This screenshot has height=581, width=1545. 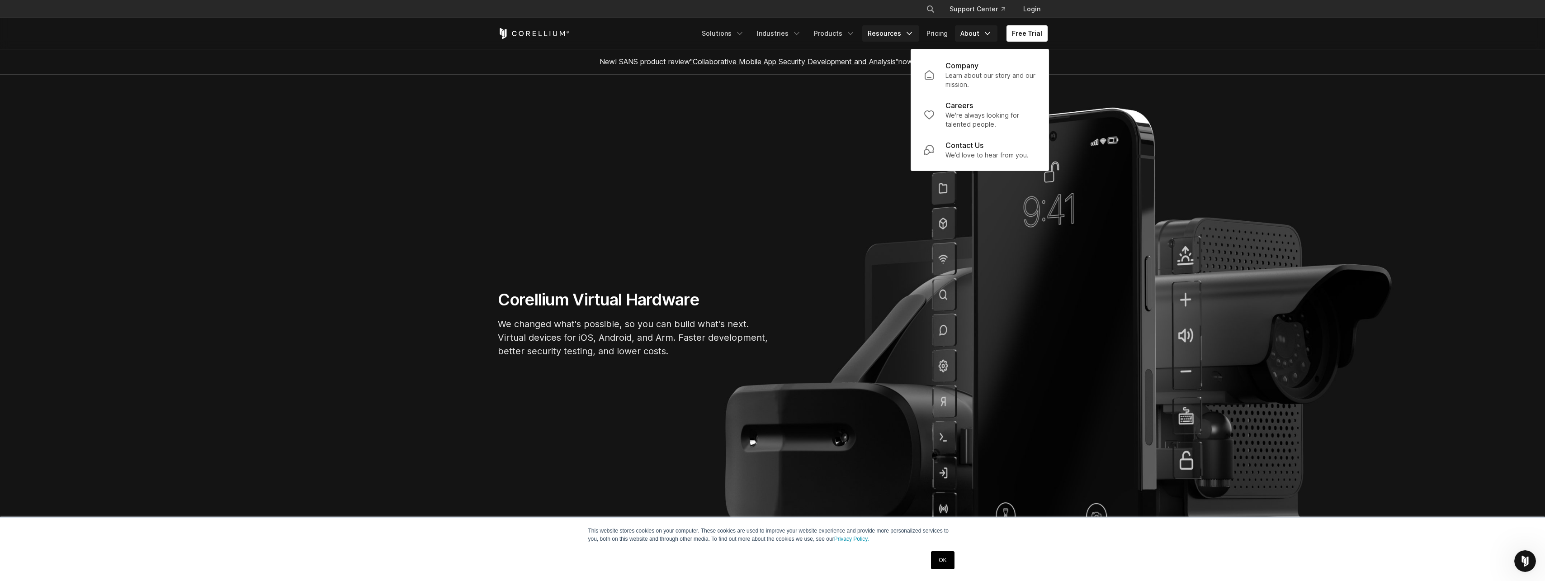 What do you see at coordinates (980, 114) in the screenshot?
I see `a: Careers We're always looking for talented people.` at bounding box center [980, 114].